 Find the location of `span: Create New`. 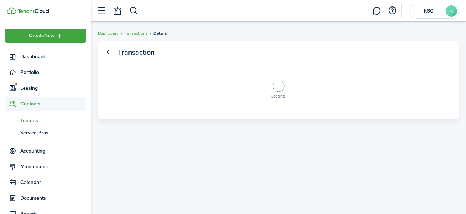

span: Create New is located at coordinates (42, 36).